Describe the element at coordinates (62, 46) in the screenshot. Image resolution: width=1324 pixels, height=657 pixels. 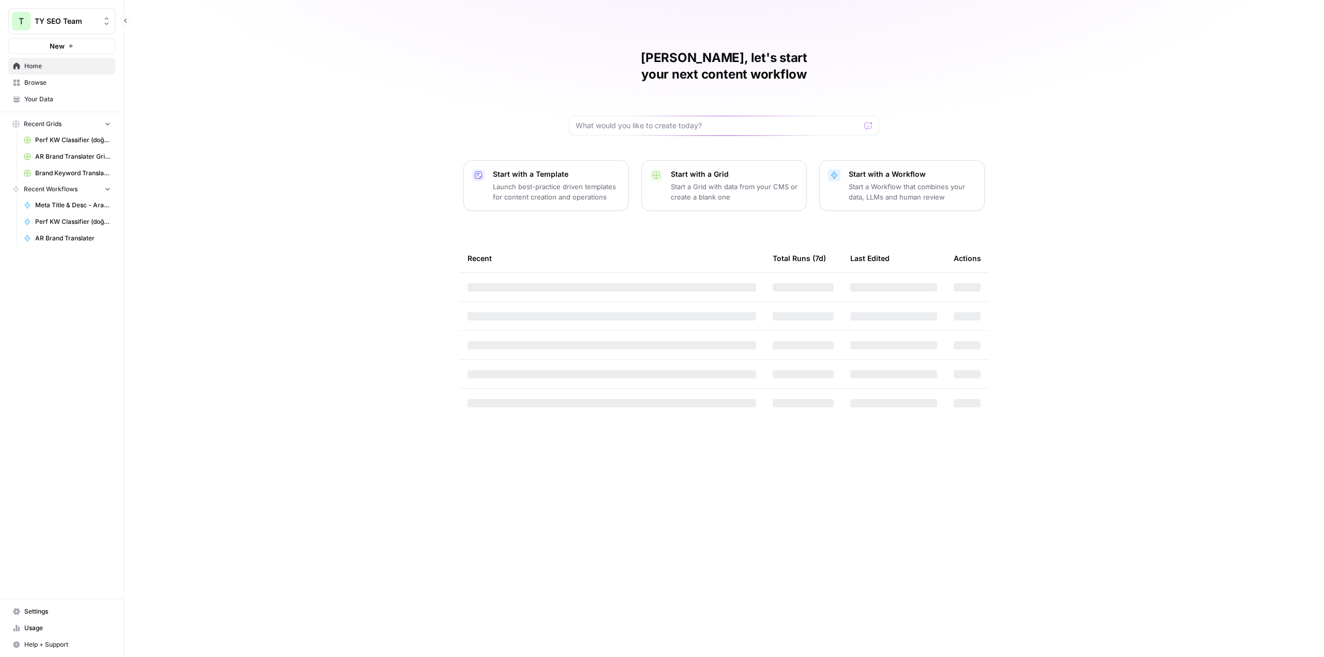
I see `button: New` at that location.